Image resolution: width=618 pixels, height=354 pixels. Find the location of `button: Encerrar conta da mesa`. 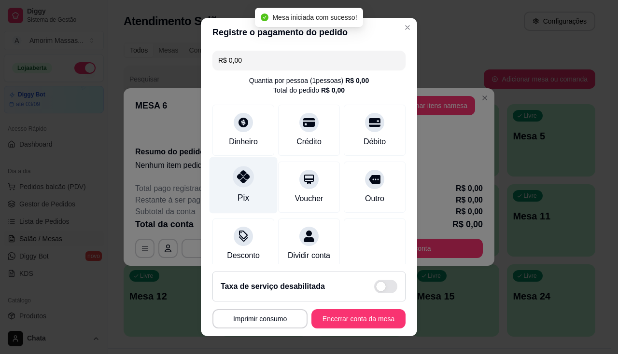

button: Encerrar conta da mesa is located at coordinates (358, 319).